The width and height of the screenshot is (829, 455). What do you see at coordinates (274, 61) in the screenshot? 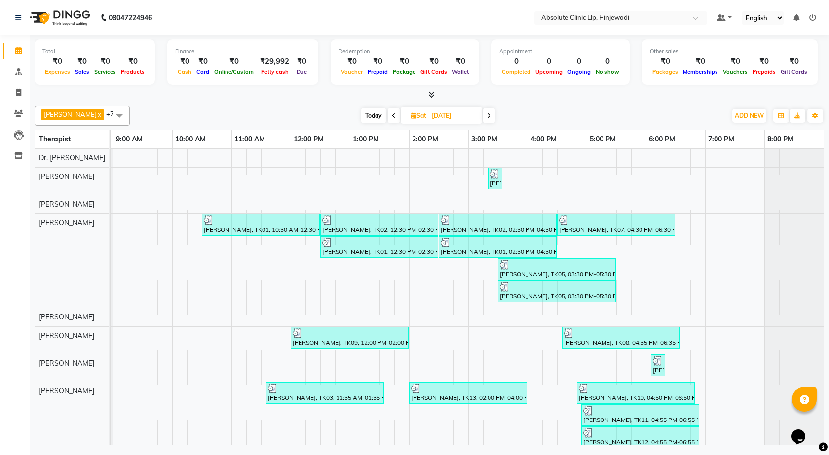
I see `div: ₹29,992` at bounding box center [274, 61].